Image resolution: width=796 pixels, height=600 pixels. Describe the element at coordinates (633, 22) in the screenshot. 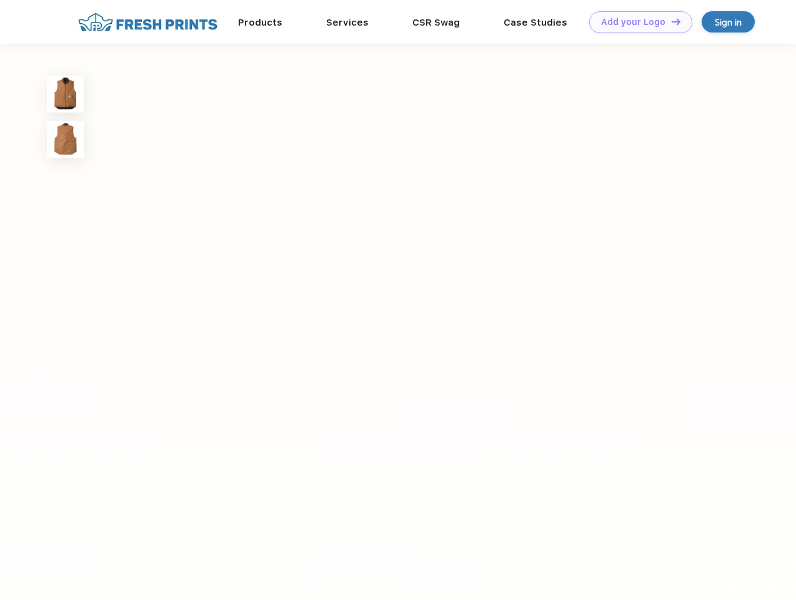

I see `div: Add your Logo` at that location.